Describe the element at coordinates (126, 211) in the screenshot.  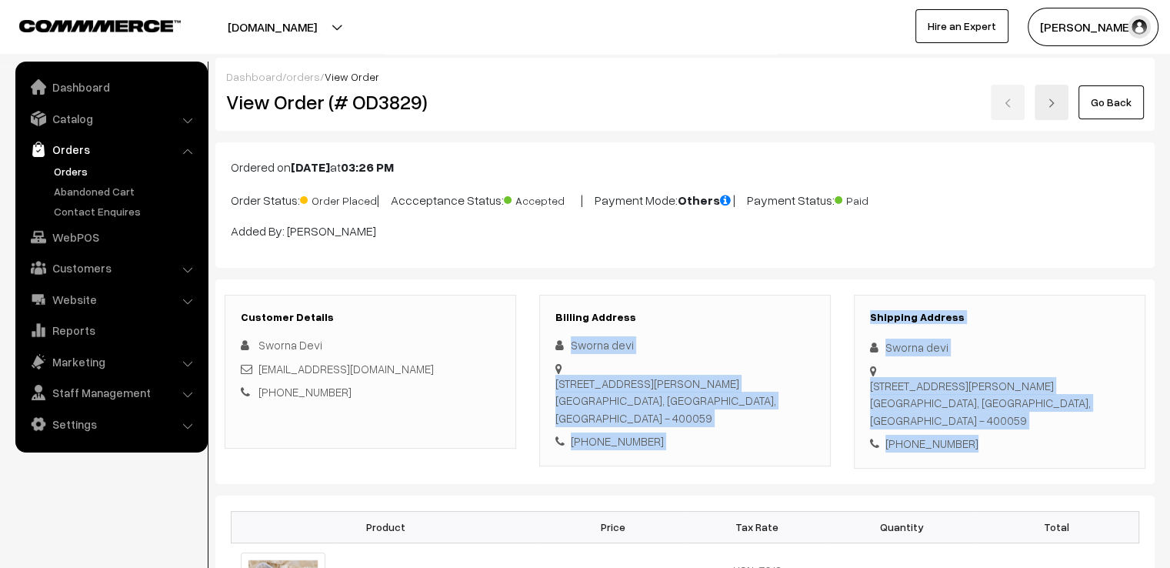
I see `a: Contact Enquires` at that location.